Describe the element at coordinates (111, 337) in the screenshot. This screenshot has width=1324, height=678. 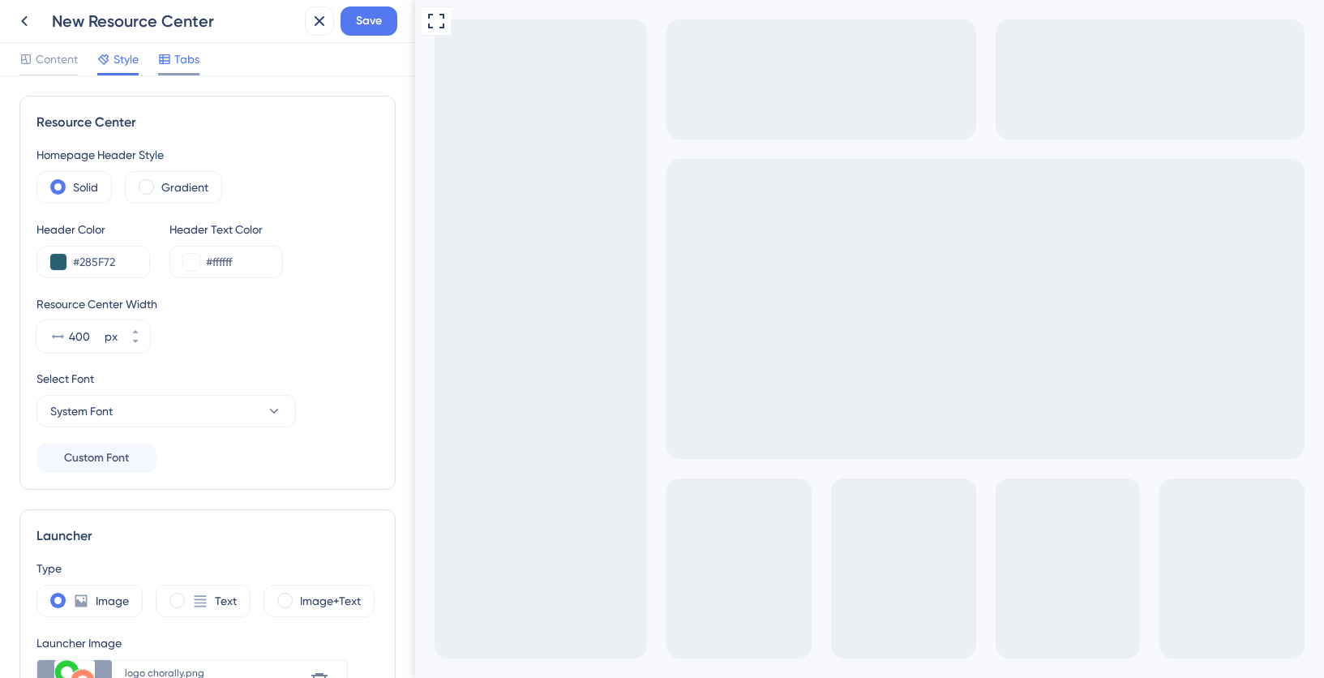
I see `div: px` at that location.